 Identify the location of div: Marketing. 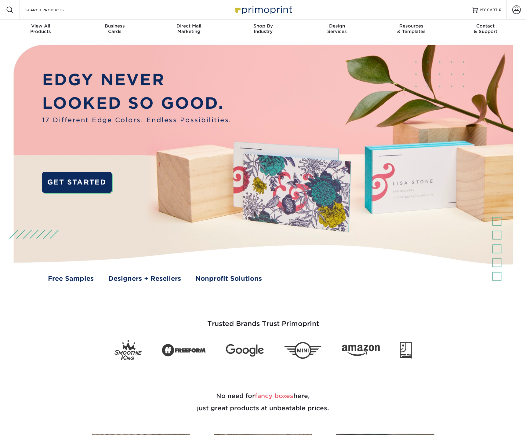
(189, 29).